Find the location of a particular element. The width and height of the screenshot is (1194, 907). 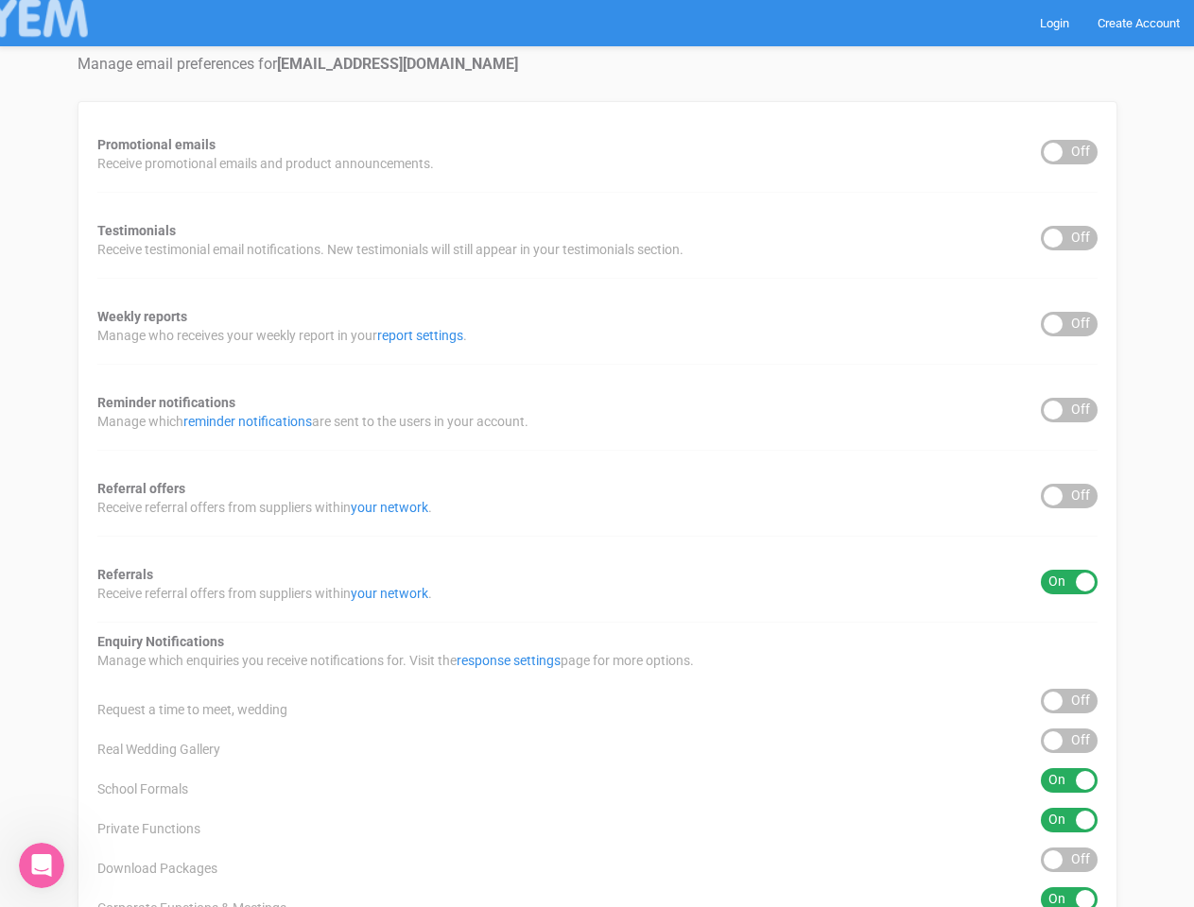

strong: Promotional emails is located at coordinates (156, 145).